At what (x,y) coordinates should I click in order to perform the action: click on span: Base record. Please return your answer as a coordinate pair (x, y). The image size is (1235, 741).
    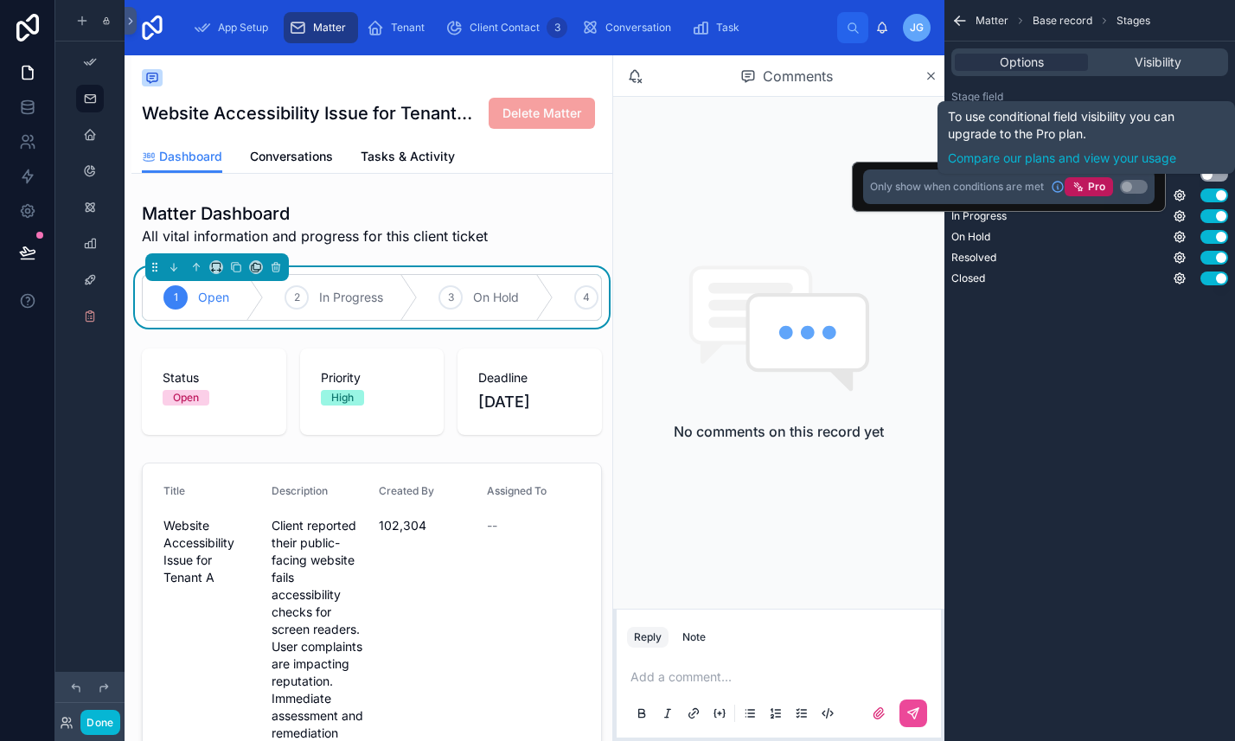
    Looking at the image, I should click on (1062, 21).